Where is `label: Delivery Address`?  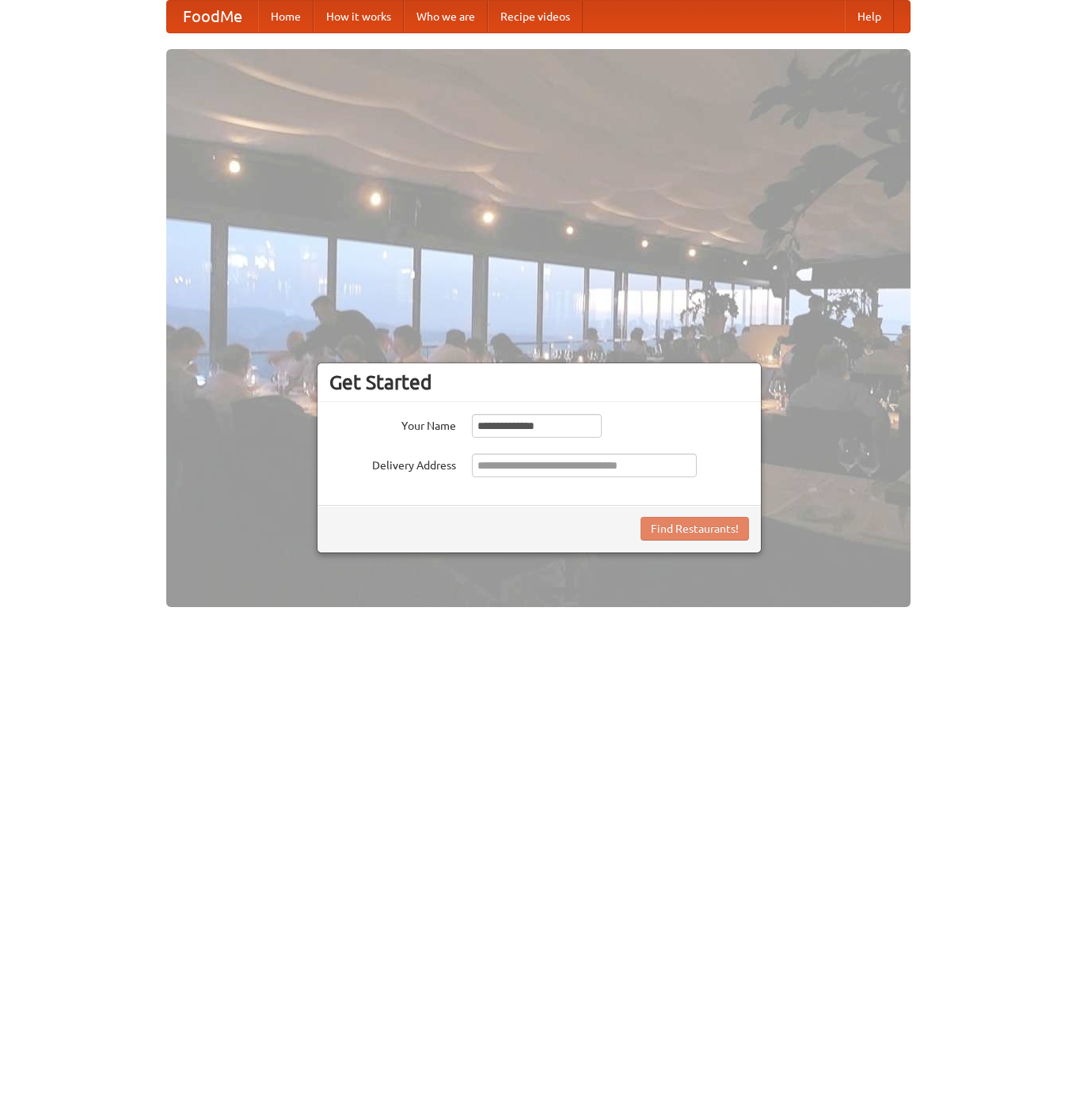 label: Delivery Address is located at coordinates (393, 463).